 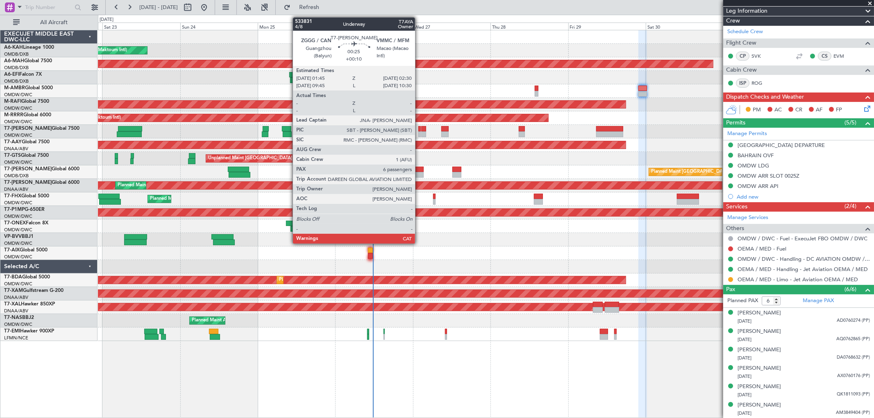 What do you see at coordinates (850, 206) in the screenshot?
I see `span: (2/4)` at bounding box center [850, 206].